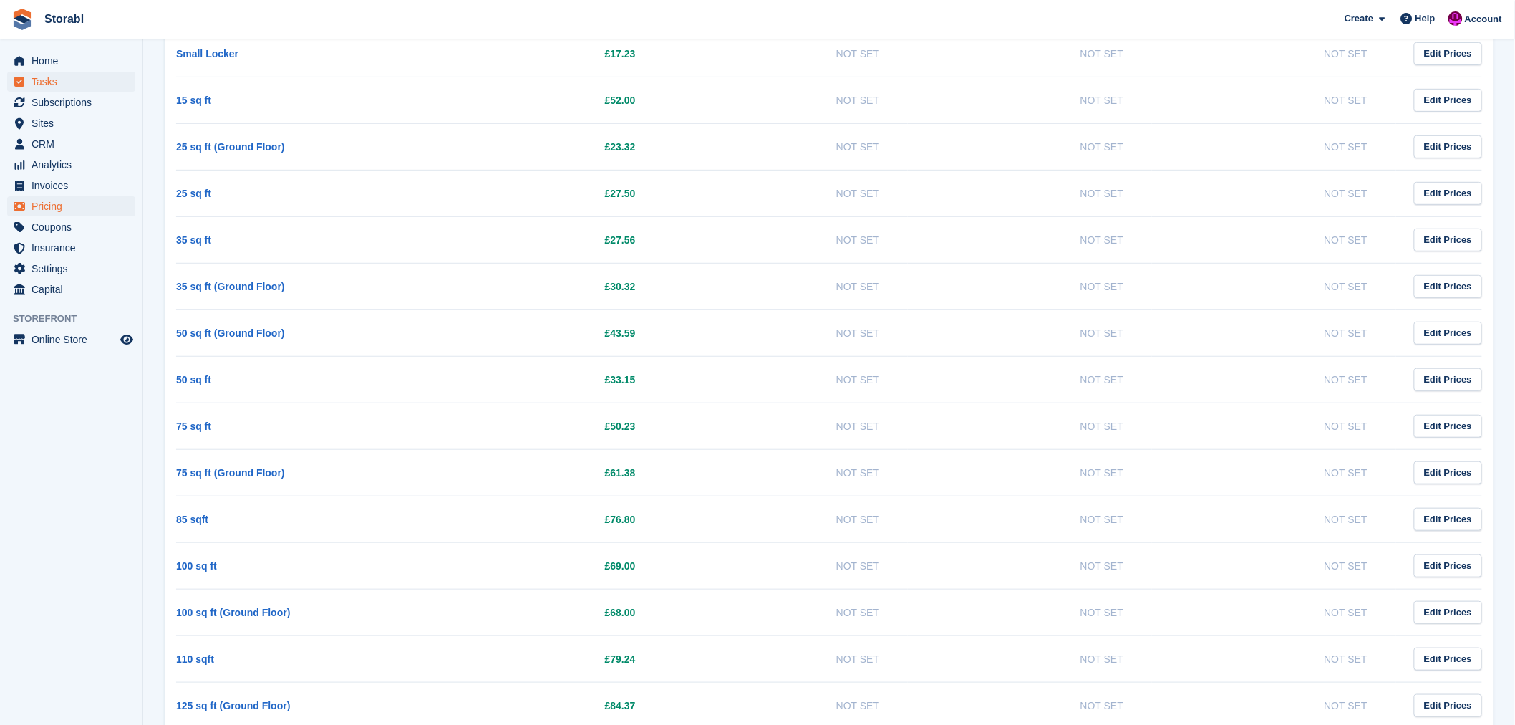 The width and height of the screenshot is (1515, 725). I want to click on td: £61.38, so click(542, 472).